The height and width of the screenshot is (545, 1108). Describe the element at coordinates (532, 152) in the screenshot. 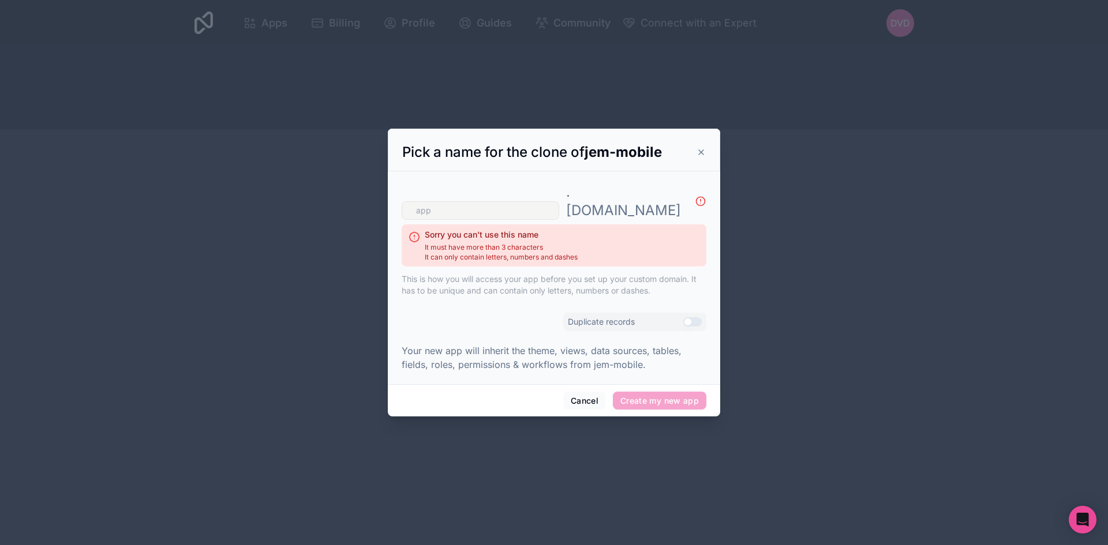

I see `span: Pick a name for the clone of` at that location.